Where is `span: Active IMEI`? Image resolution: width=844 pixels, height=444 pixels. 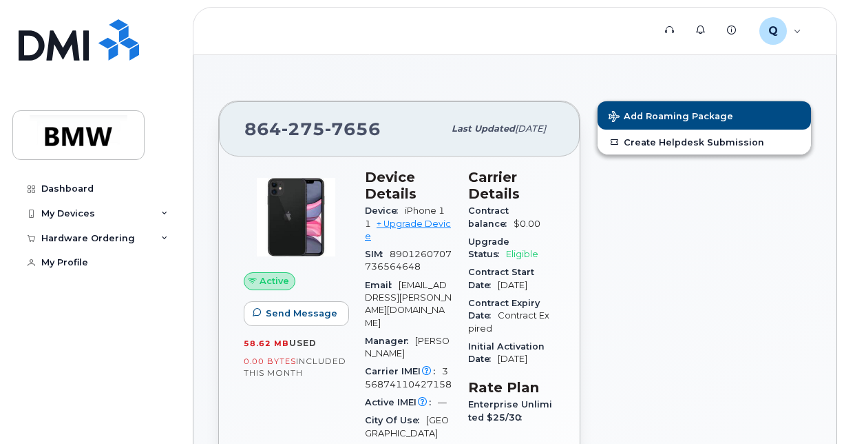 span: Active IMEI is located at coordinates (402, 402).